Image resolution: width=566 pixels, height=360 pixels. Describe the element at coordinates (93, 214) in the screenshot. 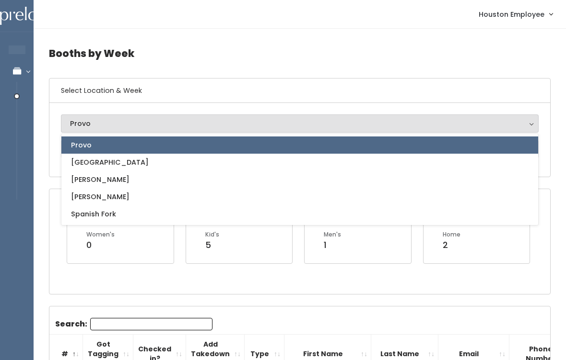

I see `span: Spanish Fork` at that location.